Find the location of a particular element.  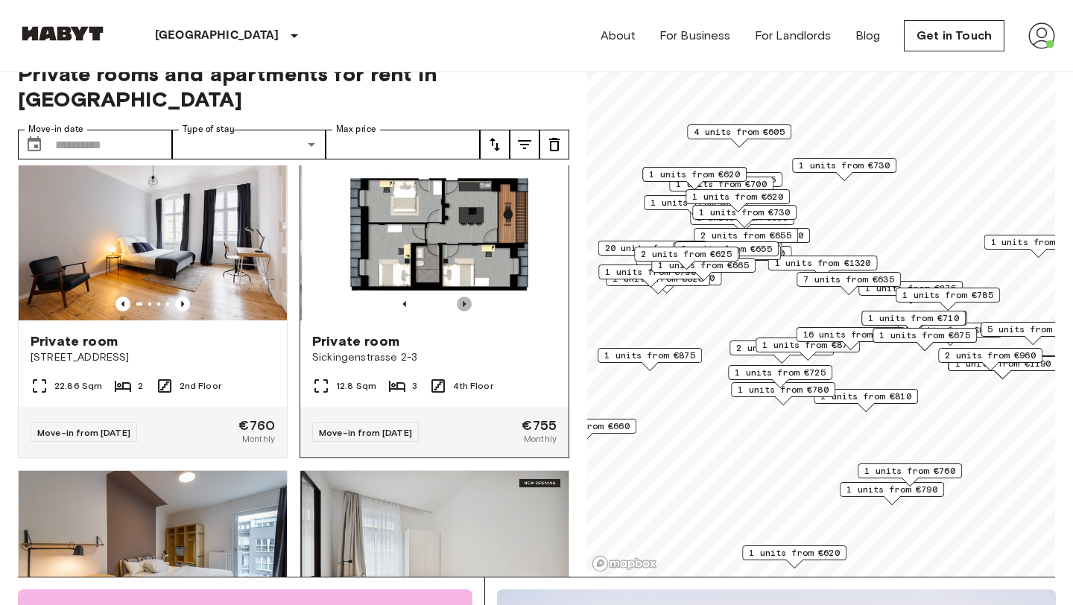

span: 1 units from €665 is located at coordinates (704, 265).